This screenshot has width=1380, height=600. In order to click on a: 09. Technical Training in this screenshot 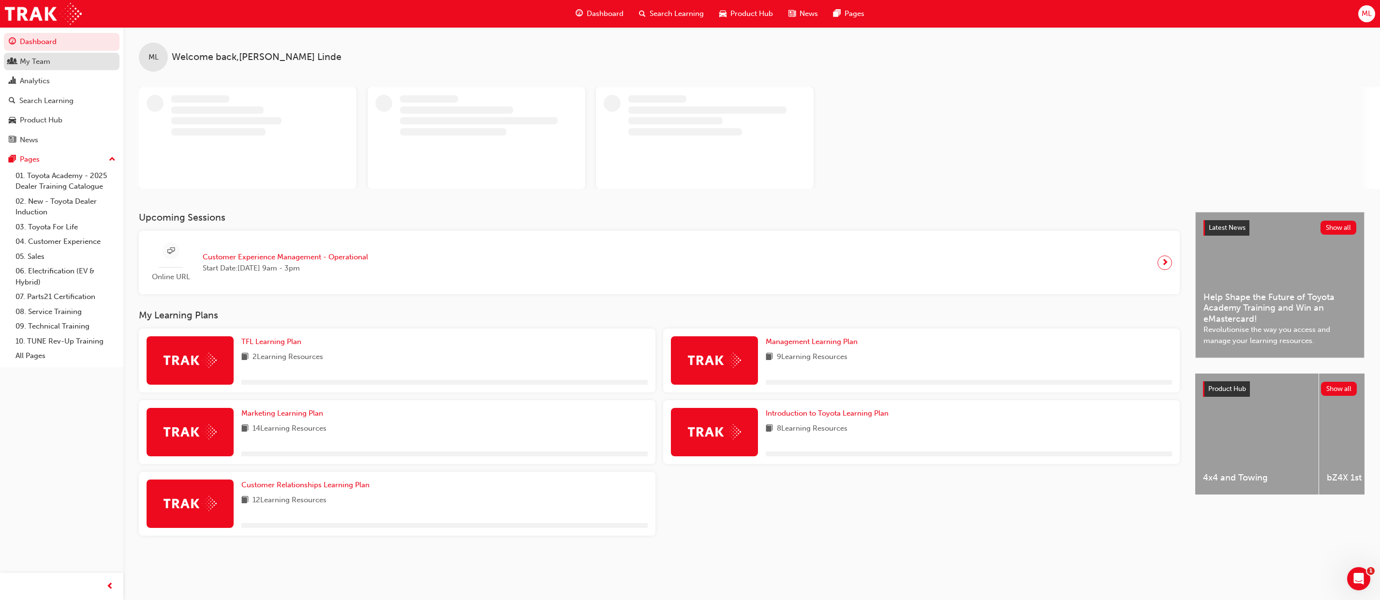, I will do `click(65, 326)`.